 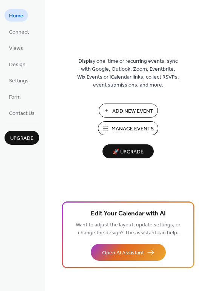 I want to click on a: Design, so click(x=17, y=64).